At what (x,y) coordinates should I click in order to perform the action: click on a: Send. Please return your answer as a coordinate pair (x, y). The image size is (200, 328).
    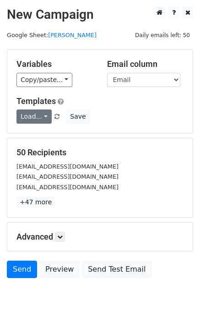
    Looking at the image, I should click on (22, 270).